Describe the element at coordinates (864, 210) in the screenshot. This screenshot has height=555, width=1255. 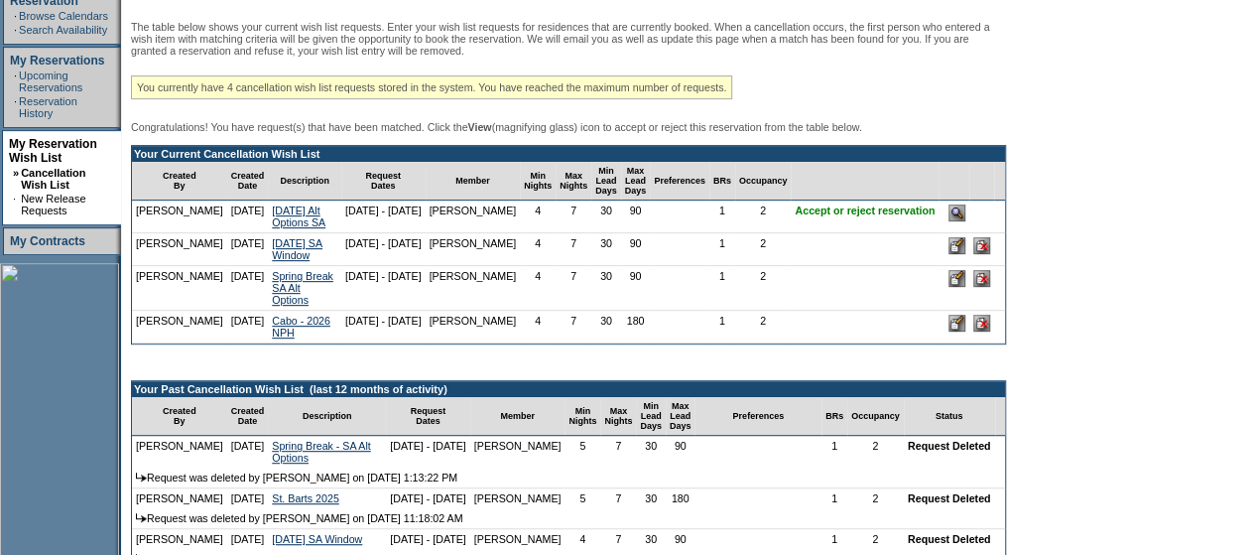
I see `nobr: Accept or reject reservation` at that location.